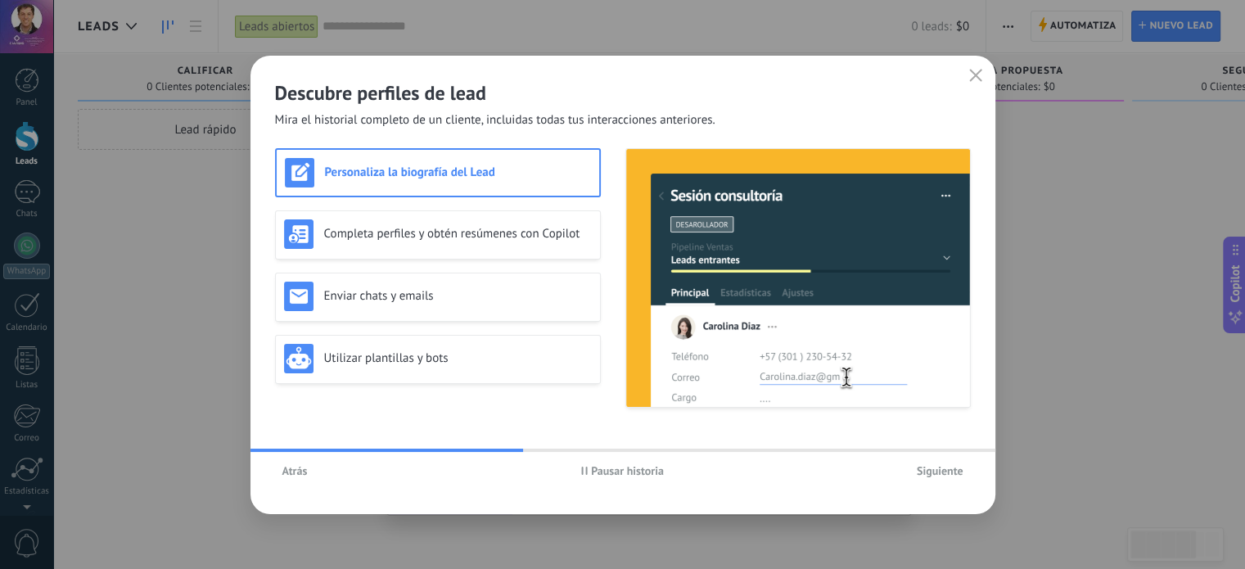 The width and height of the screenshot is (1245, 569). What do you see at coordinates (940, 471) in the screenshot?
I see `span: Siguiente` at bounding box center [940, 471].